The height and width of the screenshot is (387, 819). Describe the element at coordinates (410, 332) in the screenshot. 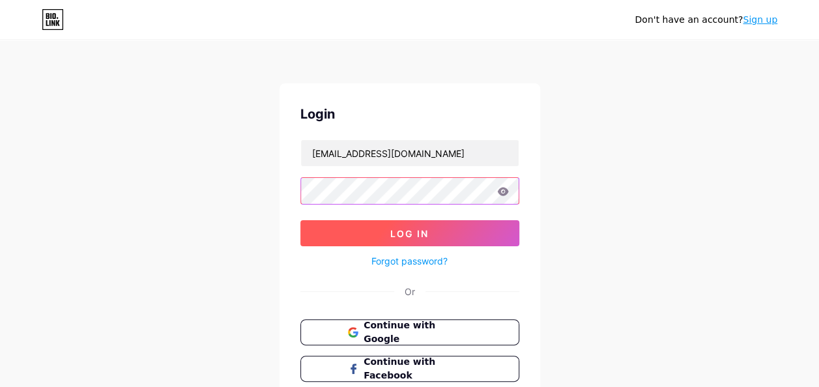

I see `a: Continue with Google` at that location.